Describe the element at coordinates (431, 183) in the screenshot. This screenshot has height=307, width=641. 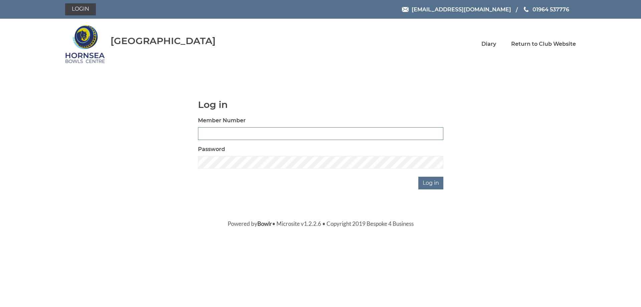
I see `input: Log in` at that location.